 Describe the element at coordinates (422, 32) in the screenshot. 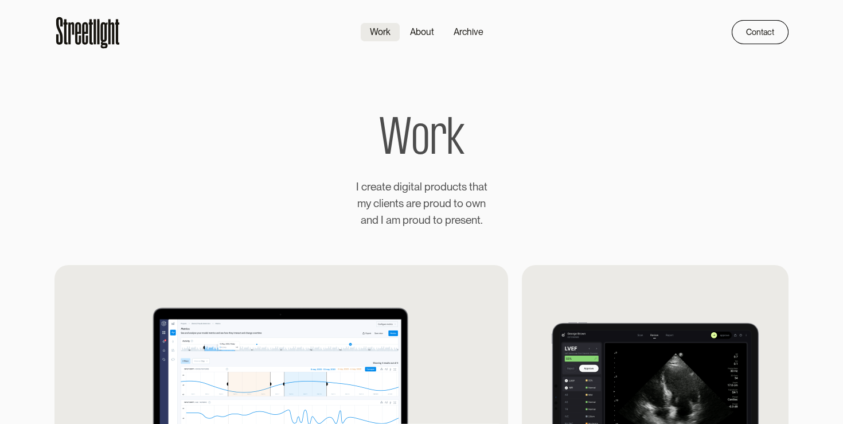

I see `a: About` at that location.